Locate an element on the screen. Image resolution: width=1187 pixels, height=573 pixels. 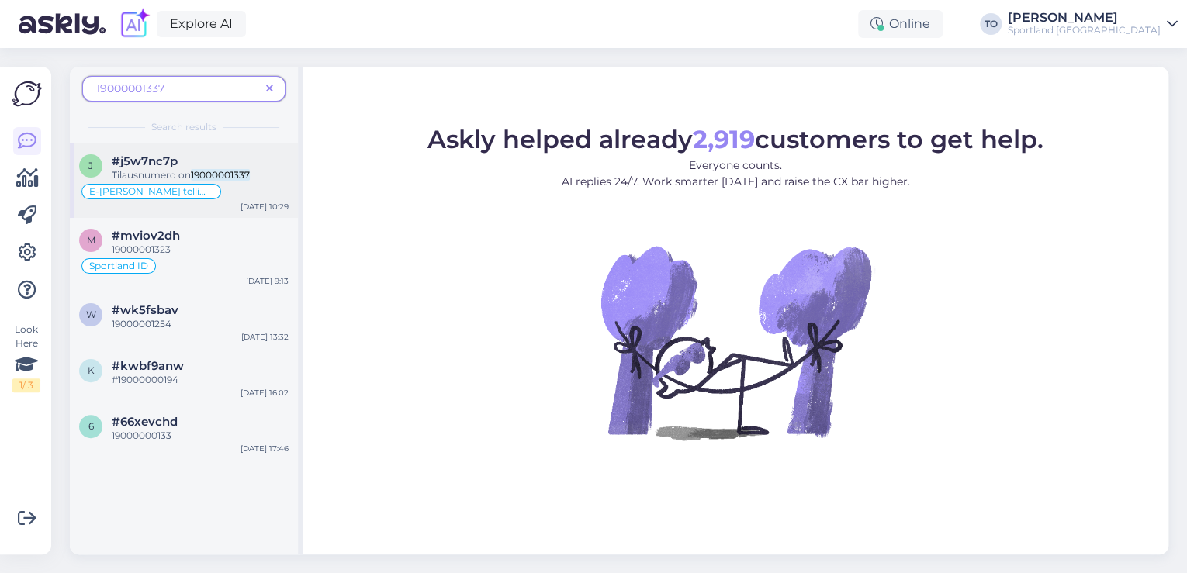
span: Sportland ID is located at coordinates (119, 266).